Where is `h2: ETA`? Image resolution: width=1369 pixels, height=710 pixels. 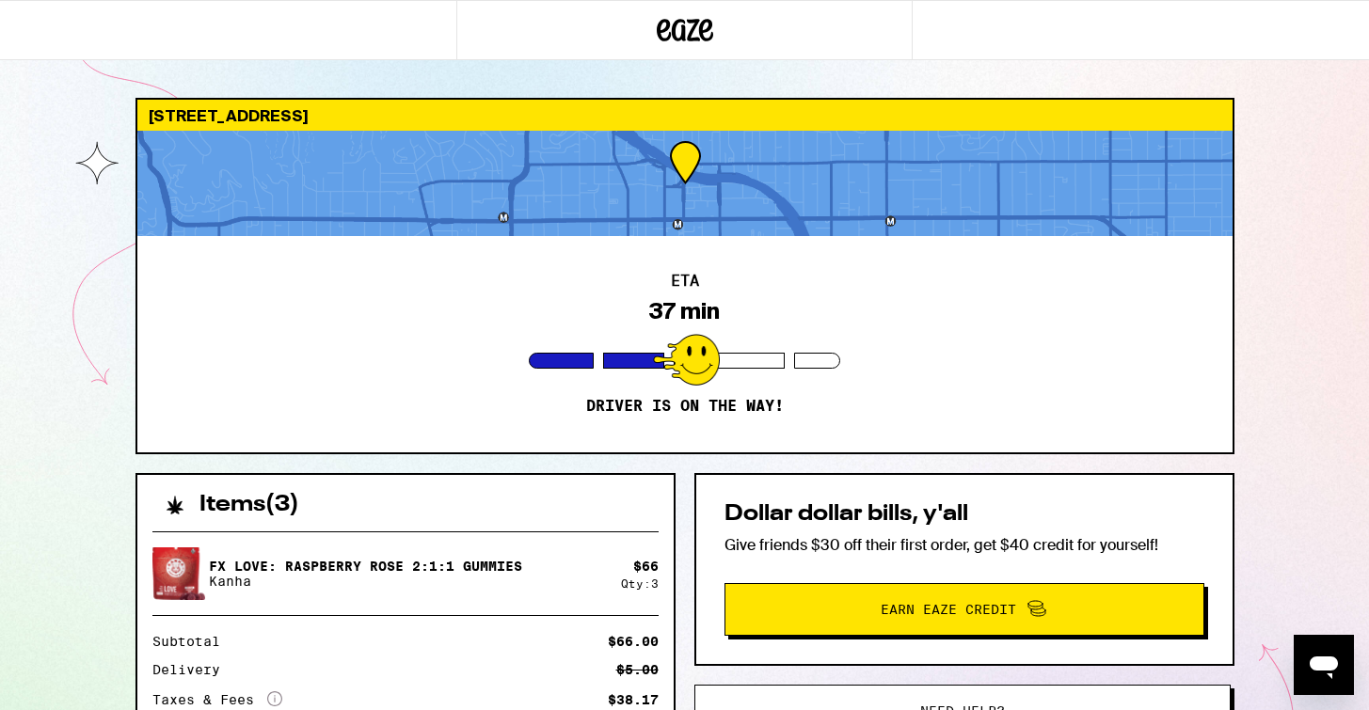
h2: ETA is located at coordinates (685, 281).